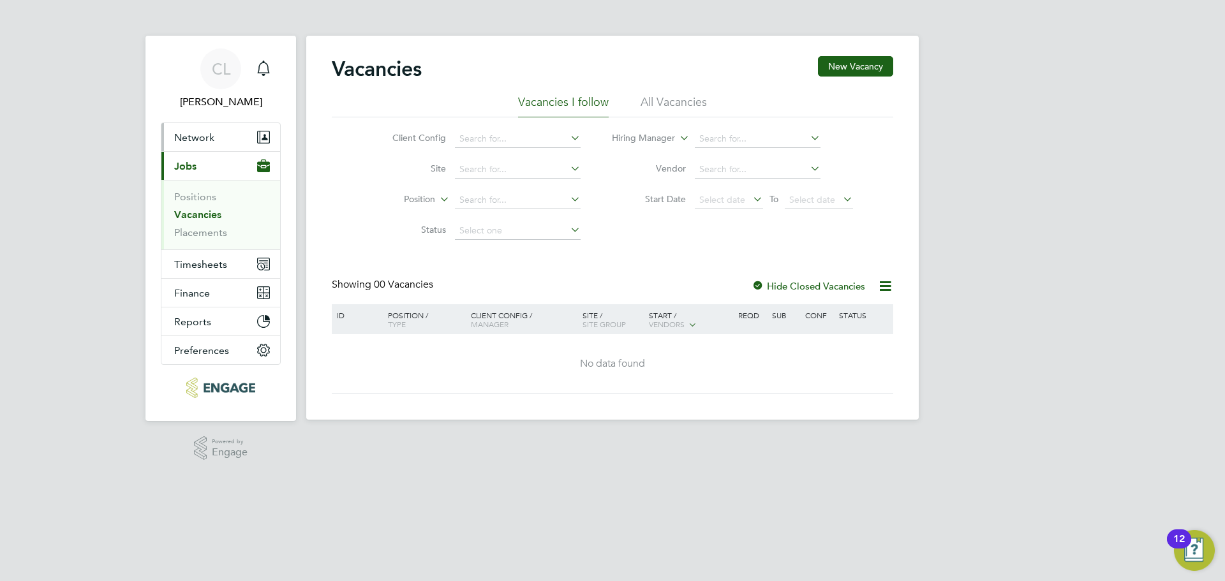 Image resolution: width=1225 pixels, height=581 pixels. What do you see at coordinates (604, 324) in the screenshot?
I see `span: Site Group` at bounding box center [604, 324].